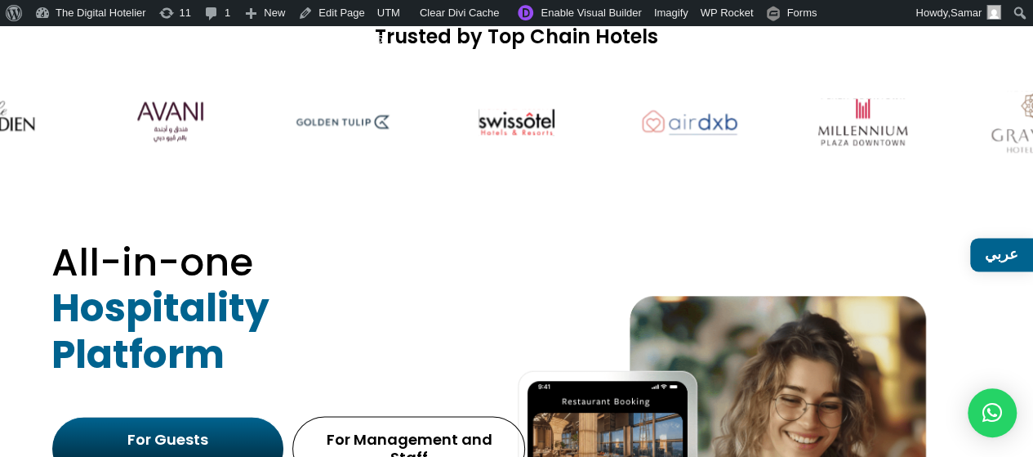 This screenshot has width=1033, height=457. I want to click on span: Samar, so click(966, 12).